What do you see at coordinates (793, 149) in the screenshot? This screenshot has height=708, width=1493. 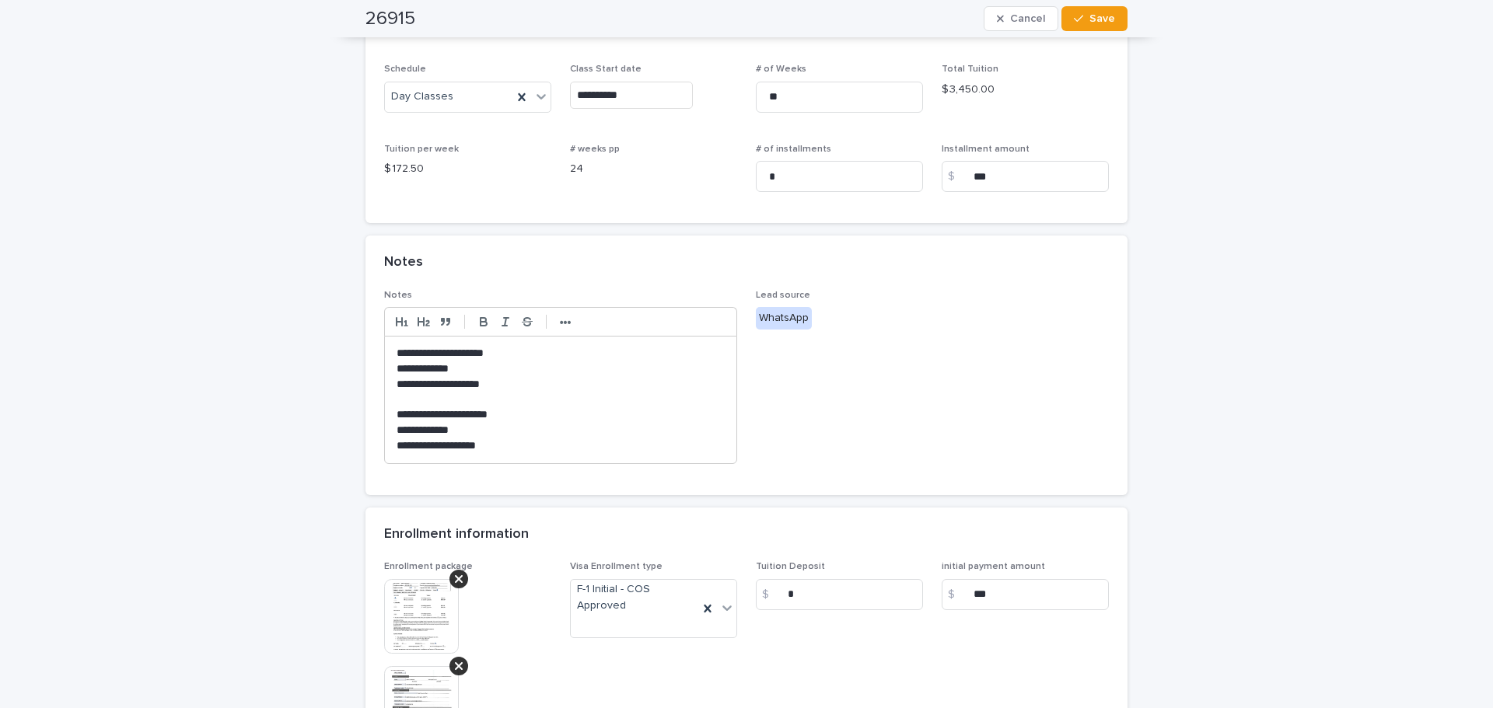 I see `span: # of installments` at bounding box center [793, 149].